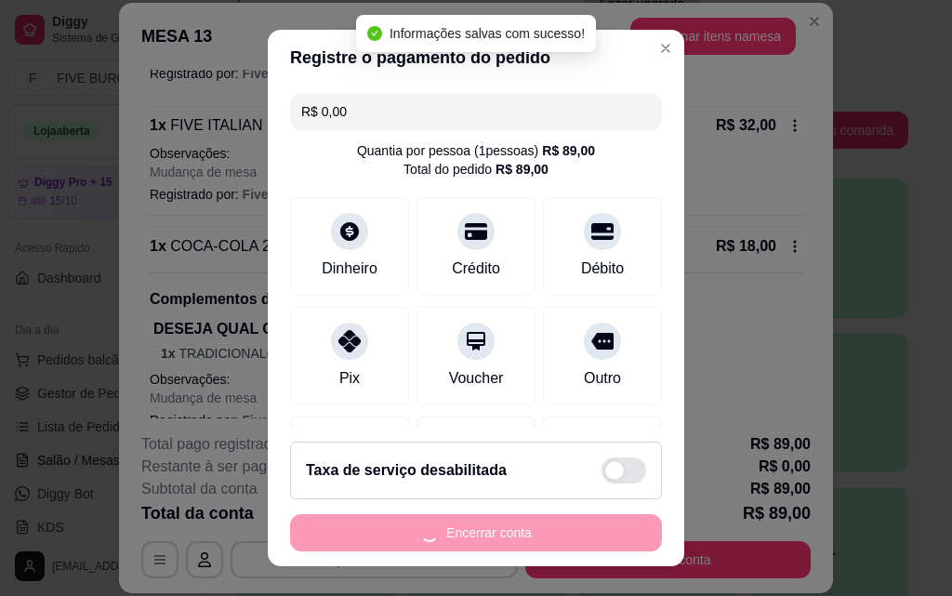 The width and height of the screenshot is (952, 596). Describe the element at coordinates (476, 58) in the screenshot. I see `header: Registre o pagamento do pedido` at that location.